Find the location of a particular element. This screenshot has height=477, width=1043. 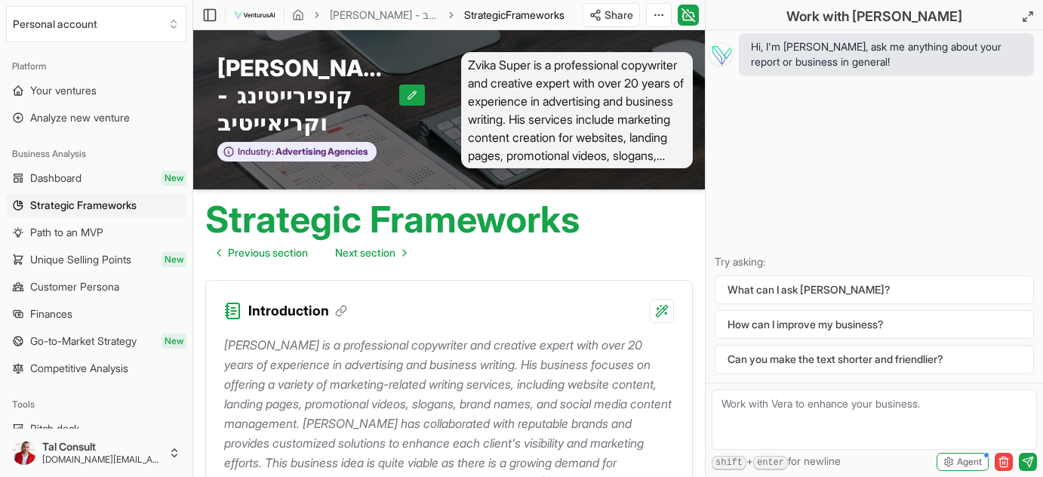

span: Go-to-Market Strategy is located at coordinates (83, 341).